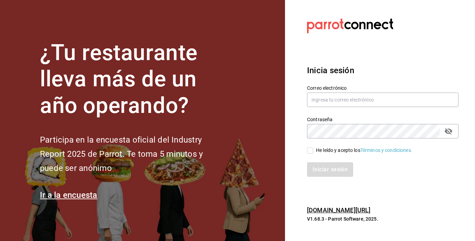  I want to click on a: Ir a la encuesta, so click(69, 195).